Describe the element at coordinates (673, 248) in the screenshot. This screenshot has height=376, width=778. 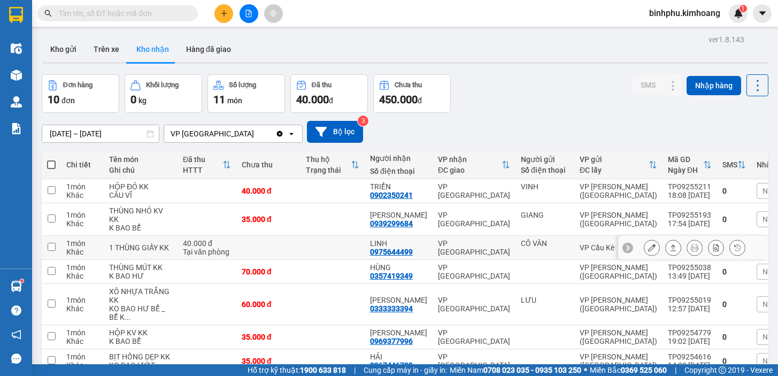
I see `div: Giao hàng` at that location.